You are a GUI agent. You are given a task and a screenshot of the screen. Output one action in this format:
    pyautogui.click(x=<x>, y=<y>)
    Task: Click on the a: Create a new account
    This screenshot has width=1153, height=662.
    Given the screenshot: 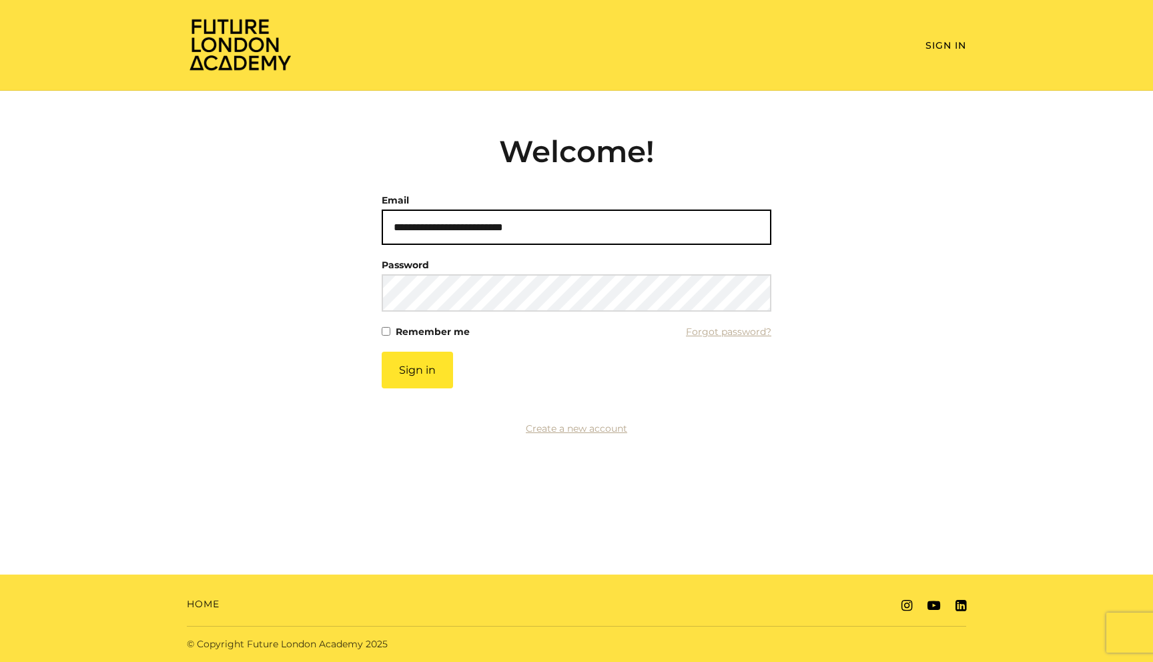 What is the action you would take?
    pyautogui.click(x=576, y=428)
    